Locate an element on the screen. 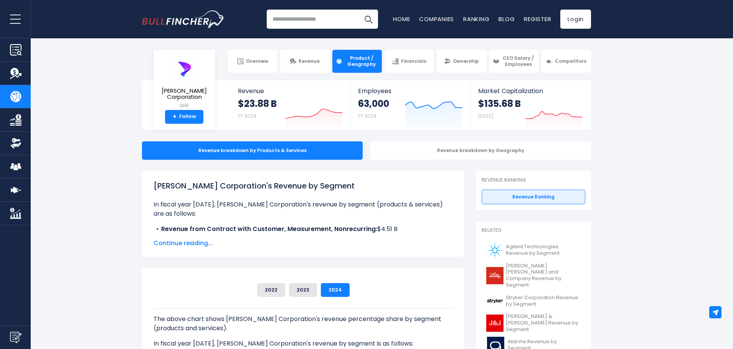 Image resolution: width=733 pixels, height=349 pixels. strong: $23.88 B is located at coordinates (257, 104).